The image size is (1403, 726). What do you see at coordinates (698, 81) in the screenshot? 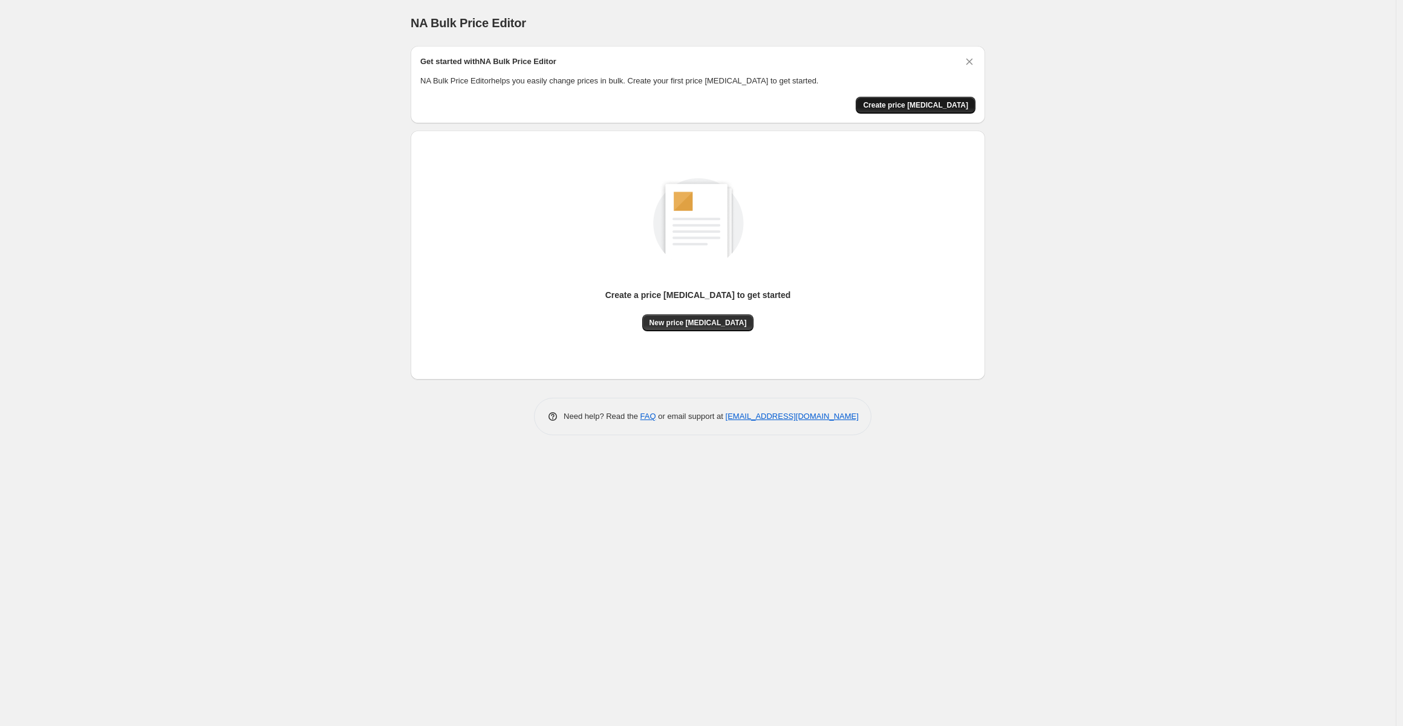
I see `p: NA Bulk Price Editor helps you easily change prices in bulk. Create your first price [MEDICAL_DAT...` at bounding box center [698, 81].